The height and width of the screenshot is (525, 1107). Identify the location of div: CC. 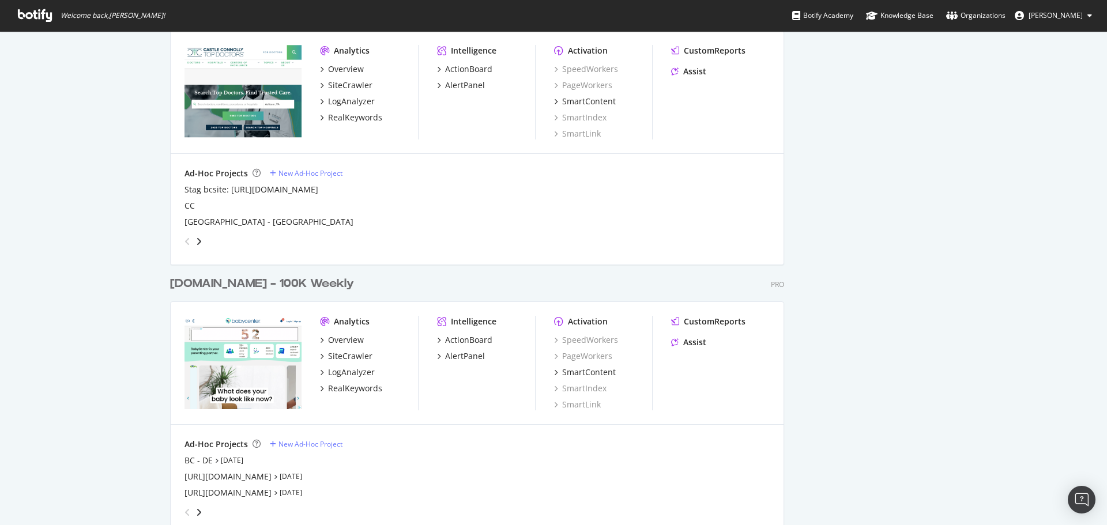
(190, 206).